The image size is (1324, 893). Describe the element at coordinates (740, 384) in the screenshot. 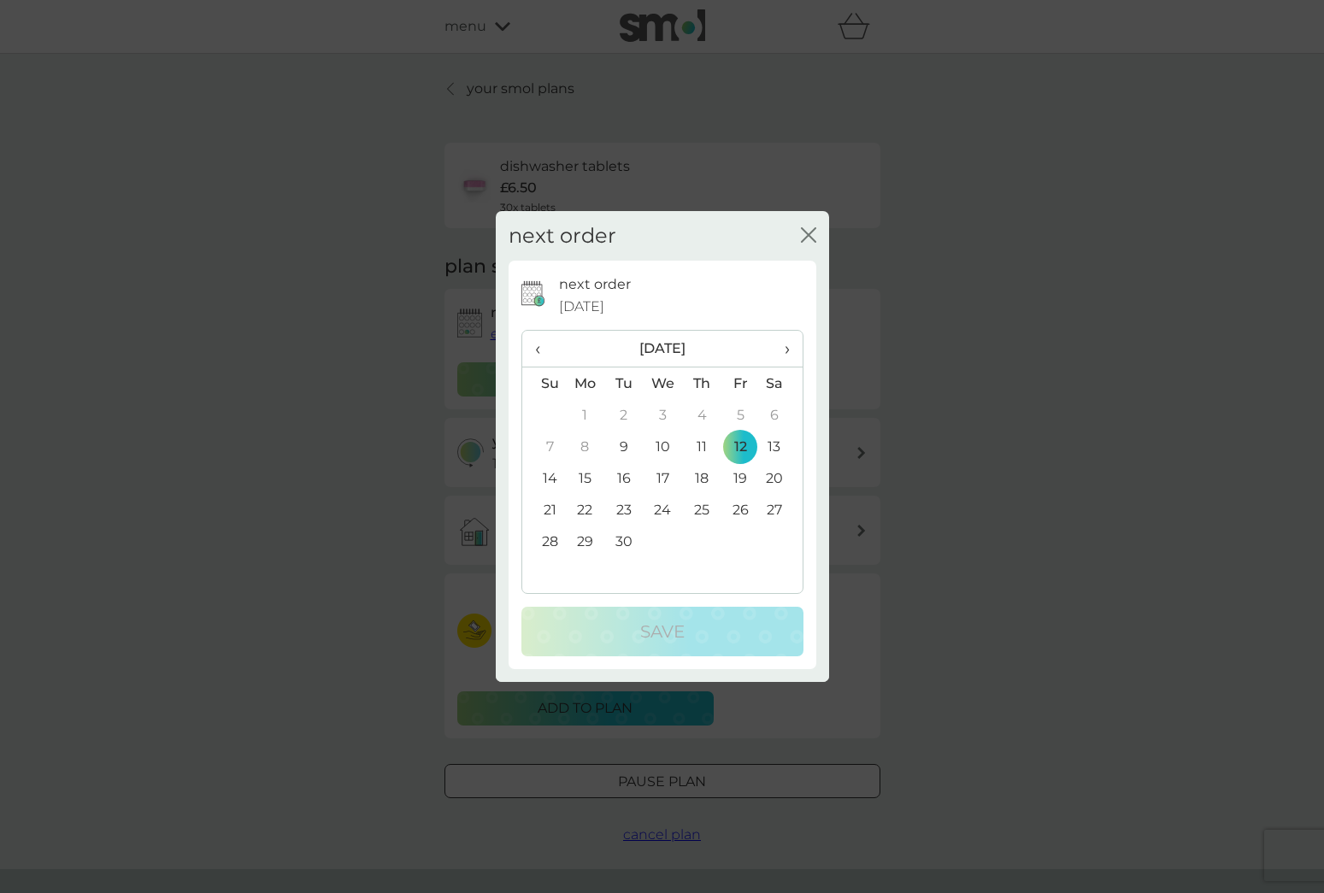

I see `th: Fr` at that location.